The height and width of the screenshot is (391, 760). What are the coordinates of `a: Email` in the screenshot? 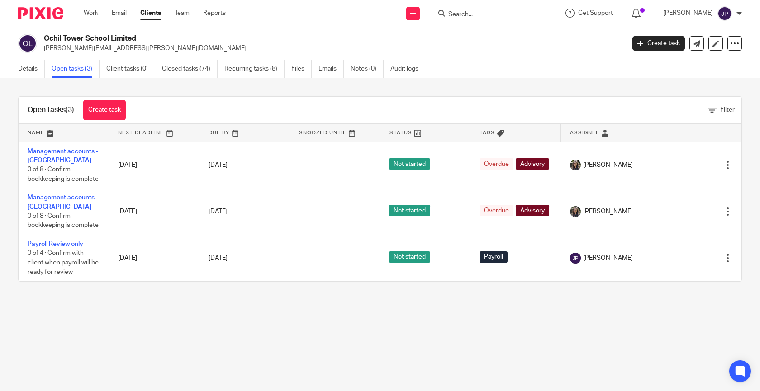 It's located at (119, 13).